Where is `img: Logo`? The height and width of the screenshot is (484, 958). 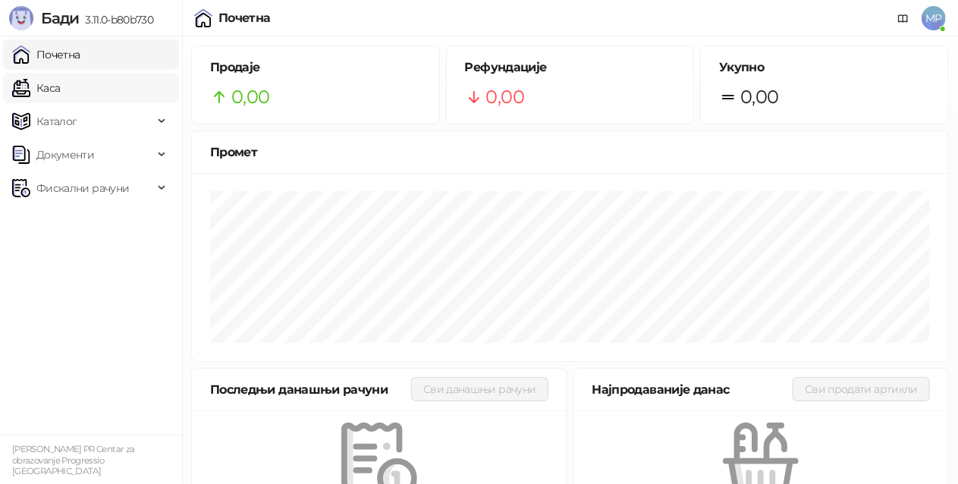 img: Logo is located at coordinates (21, 18).